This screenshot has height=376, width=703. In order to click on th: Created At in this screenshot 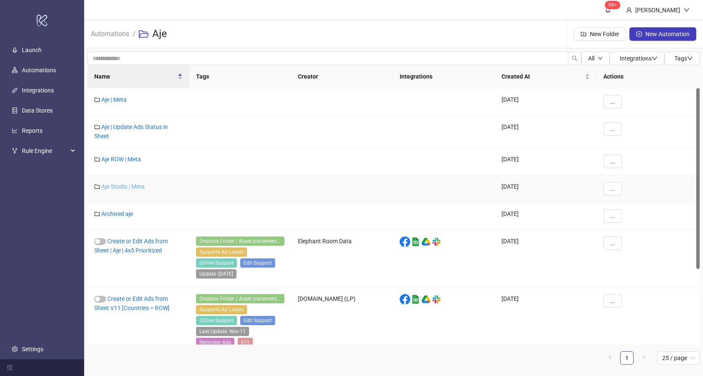, I will do `click(546, 77)`.